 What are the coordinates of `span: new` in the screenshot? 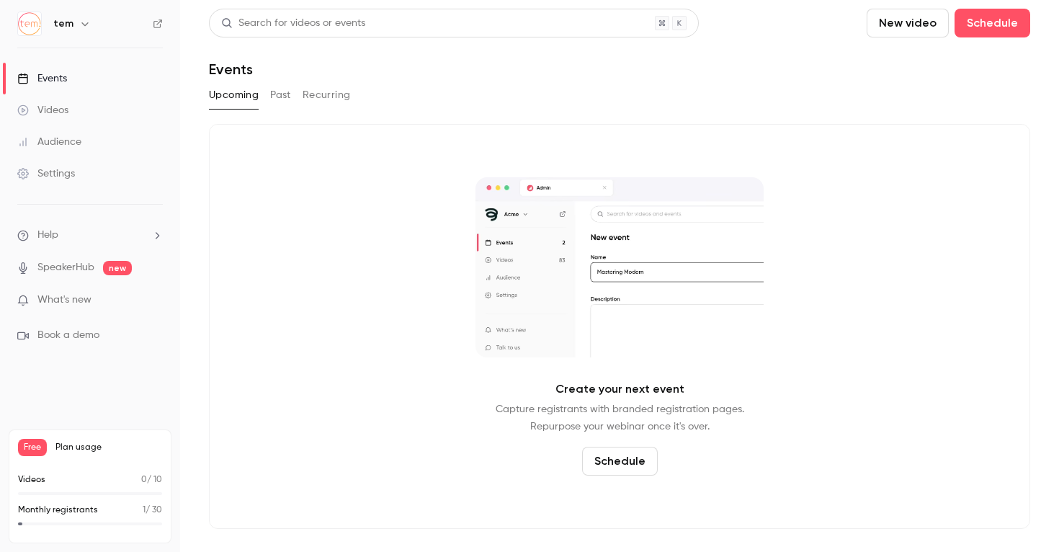 It's located at (117, 268).